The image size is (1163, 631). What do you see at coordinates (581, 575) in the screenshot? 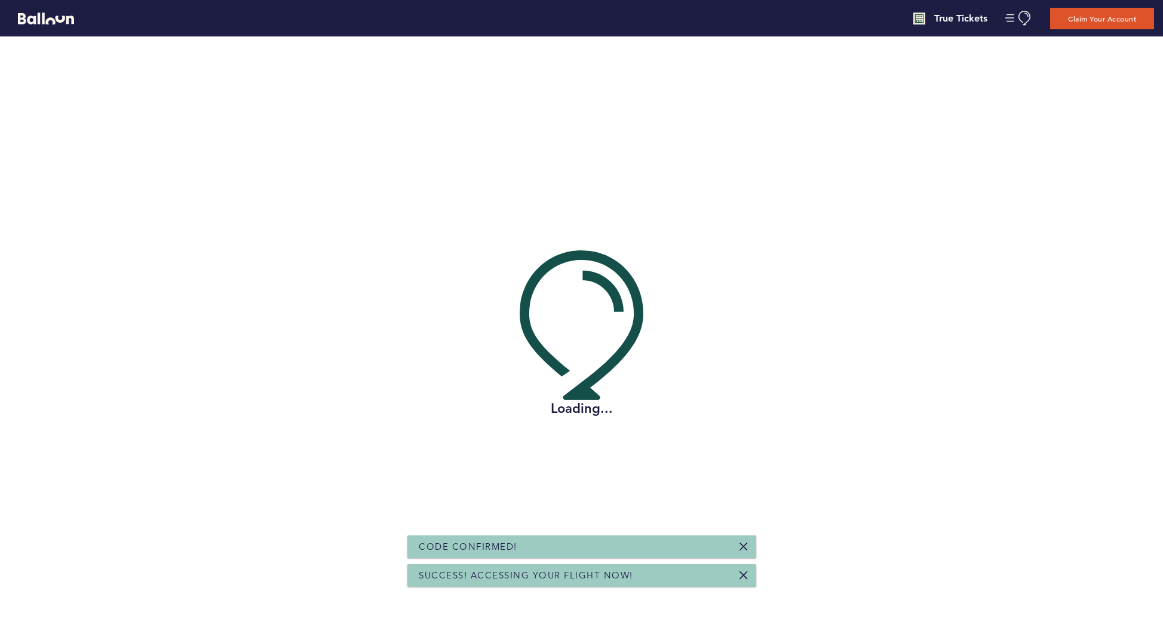
I see `div: Success! Accessing your flight now!` at bounding box center [581, 575].